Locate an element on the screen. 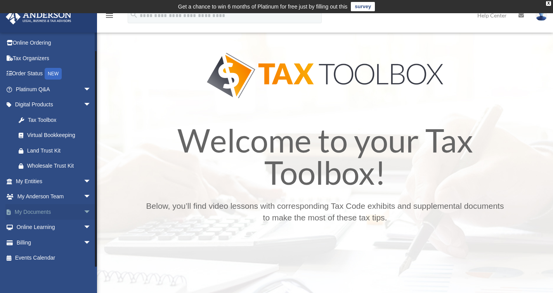 The width and height of the screenshot is (553, 293). a: My Anderson Teamarrow_drop_down is located at coordinates (54, 197).